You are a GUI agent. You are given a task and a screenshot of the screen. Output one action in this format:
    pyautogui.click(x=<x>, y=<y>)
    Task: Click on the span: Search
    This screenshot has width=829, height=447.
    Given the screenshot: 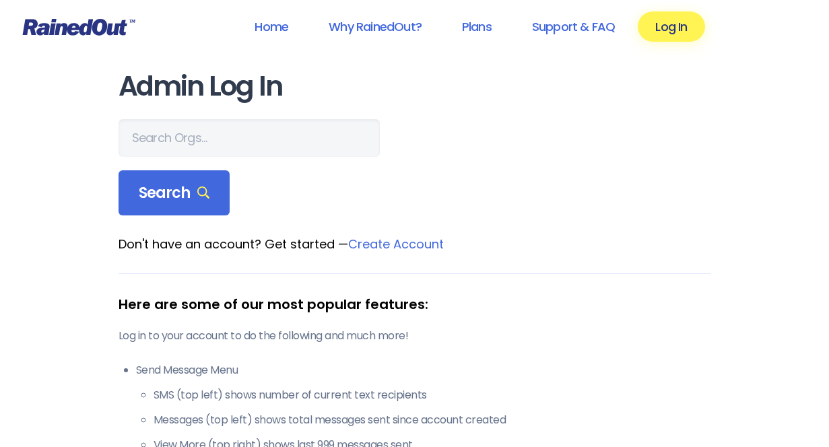 What is the action you would take?
    pyautogui.click(x=174, y=193)
    